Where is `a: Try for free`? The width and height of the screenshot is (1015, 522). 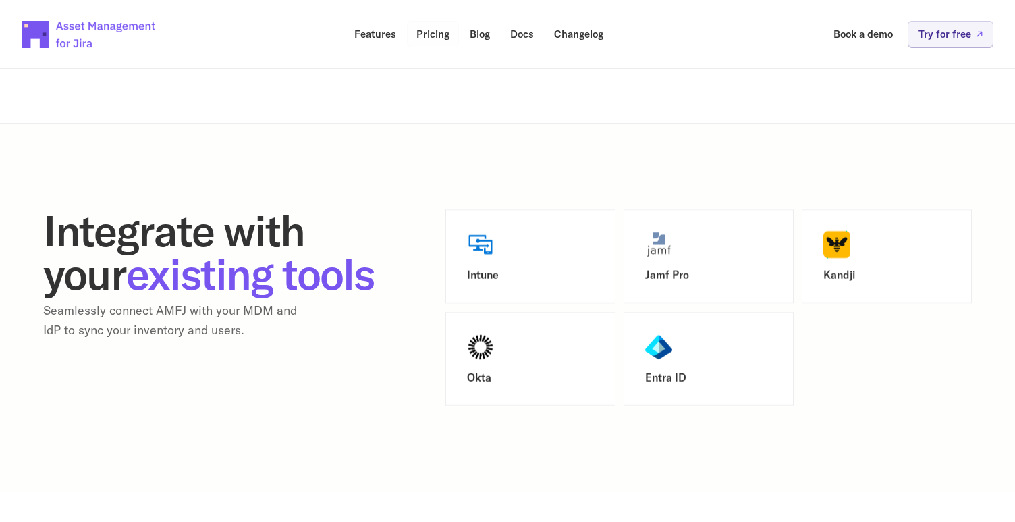 a: Try for free is located at coordinates (951, 34).